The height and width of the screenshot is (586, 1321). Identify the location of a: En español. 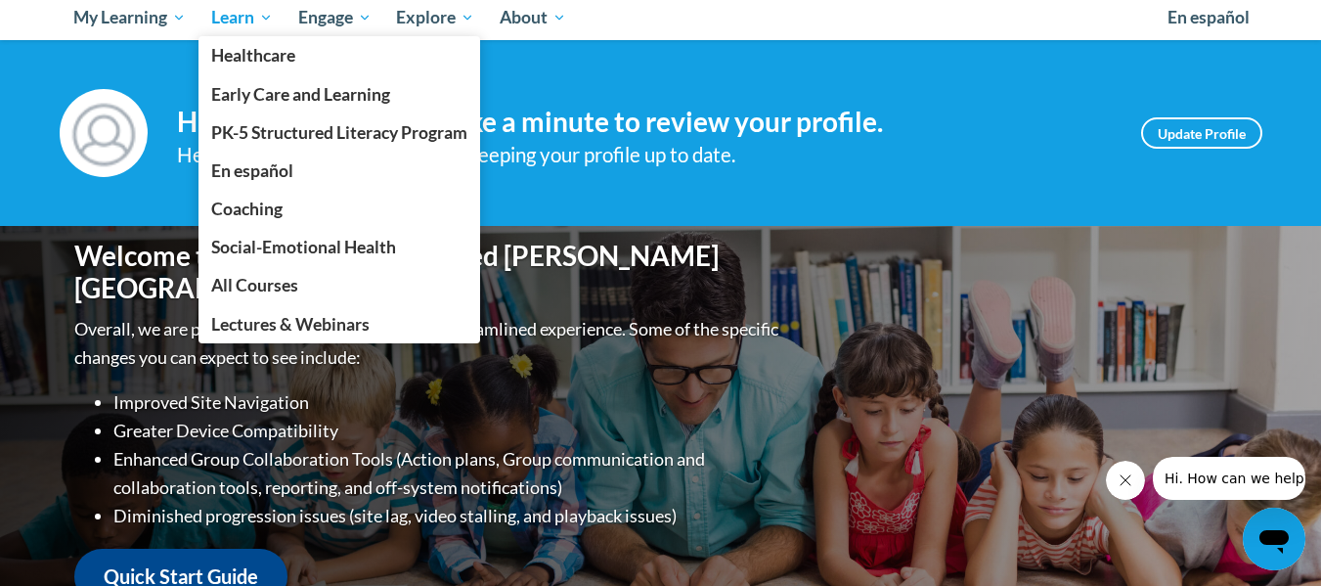
(339, 170).